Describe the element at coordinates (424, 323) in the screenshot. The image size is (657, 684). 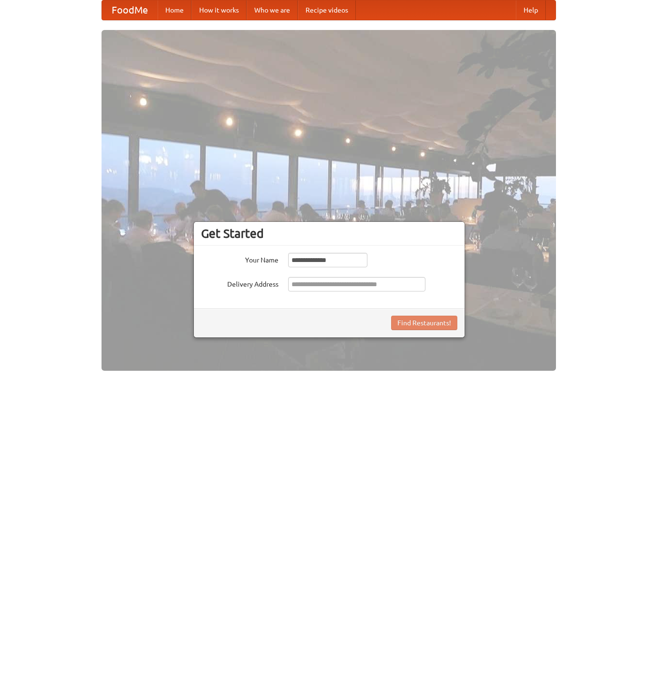
I see `button: Find Restaurants!` at that location.